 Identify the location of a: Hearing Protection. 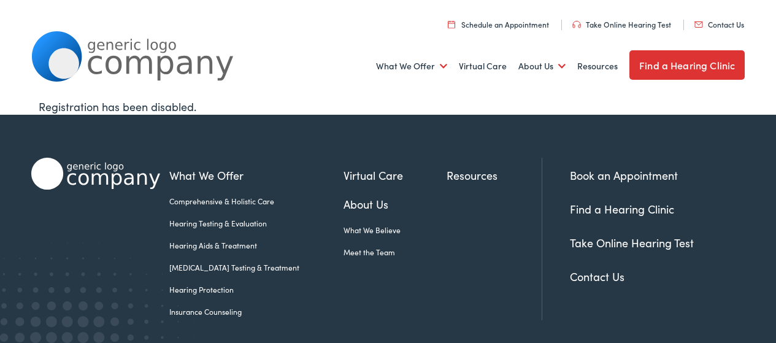
(256, 290).